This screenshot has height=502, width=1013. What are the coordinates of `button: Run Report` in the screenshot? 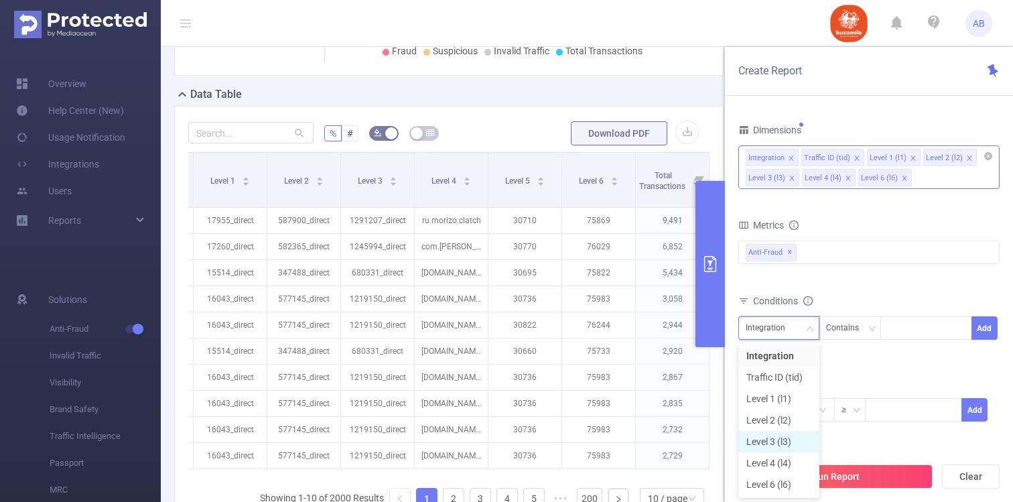 It's located at (835, 476).